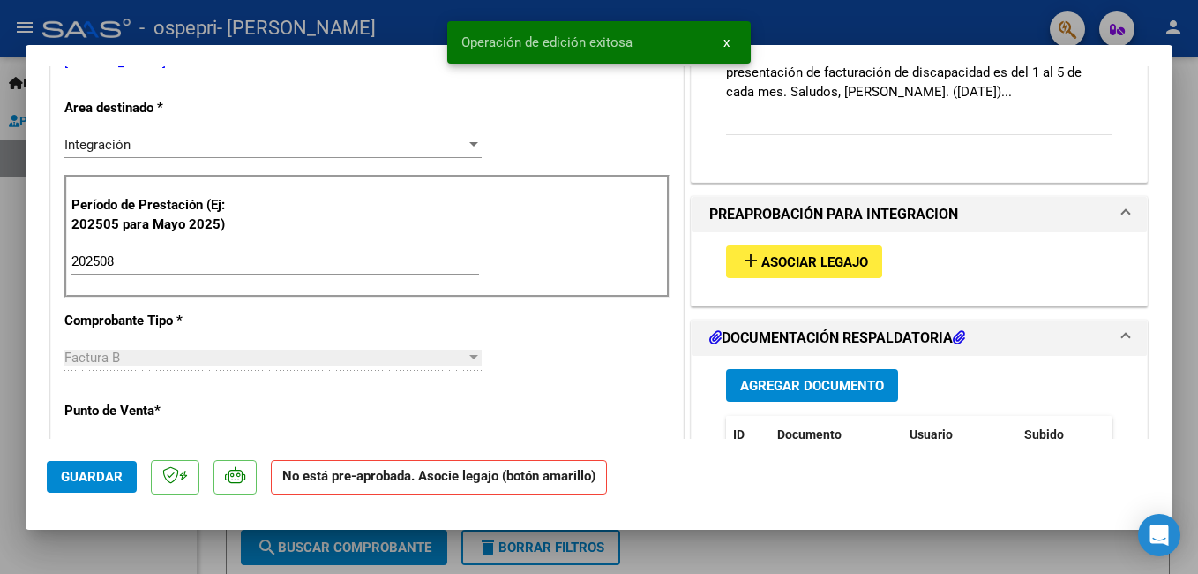 The height and width of the screenshot is (574, 1198). What do you see at coordinates (726, 42) in the screenshot?
I see `button: x` at bounding box center [726, 42].